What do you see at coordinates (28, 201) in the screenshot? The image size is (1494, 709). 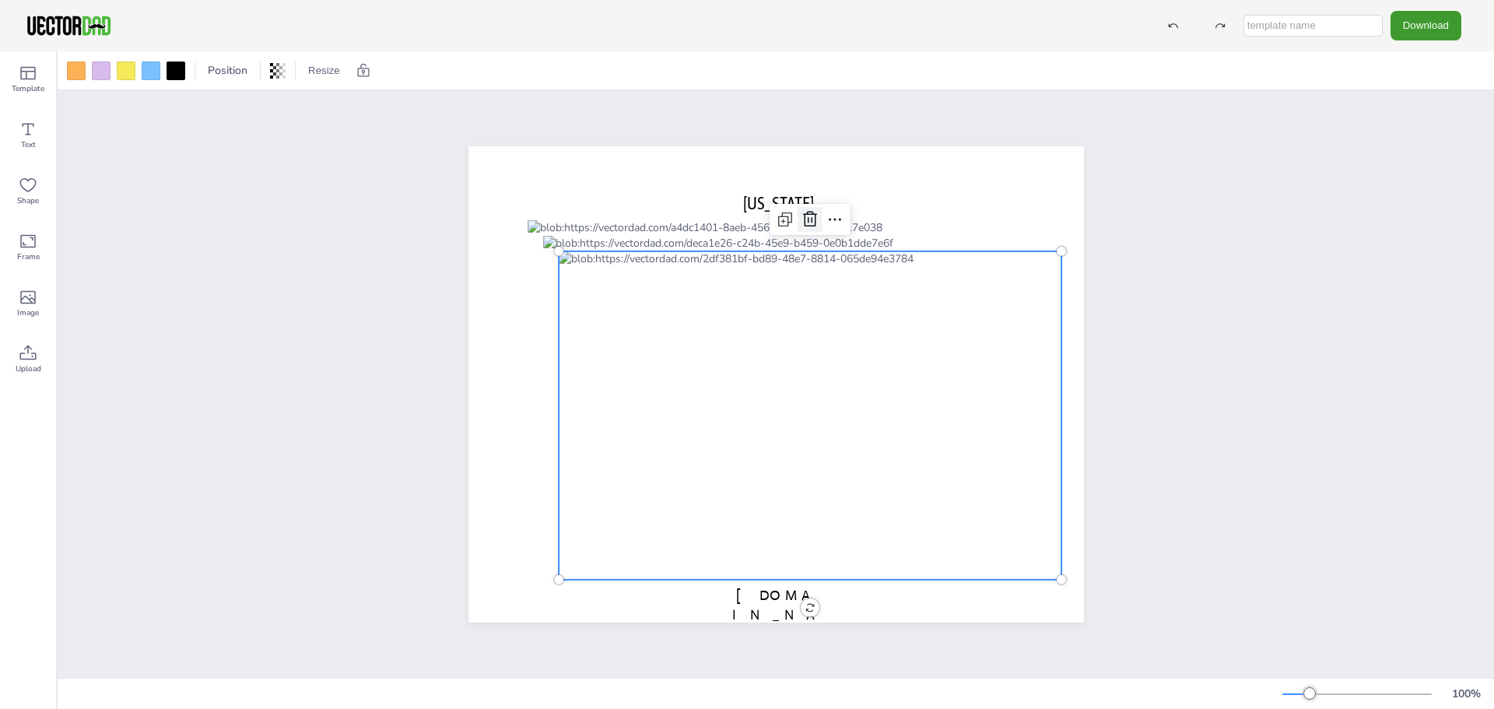 I see `span: Shape` at bounding box center [28, 201].